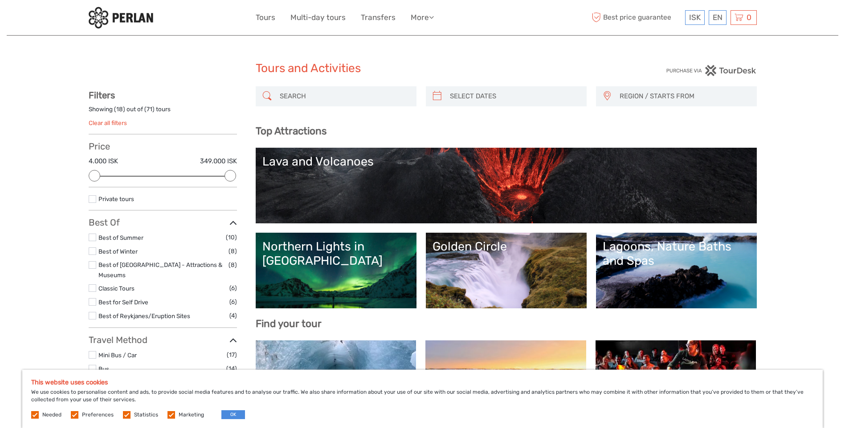 The width and height of the screenshot is (845, 428). What do you see at coordinates (676, 254) in the screenshot?
I see `div: Lagoons, Nature Baths and Spas` at bounding box center [676, 254].